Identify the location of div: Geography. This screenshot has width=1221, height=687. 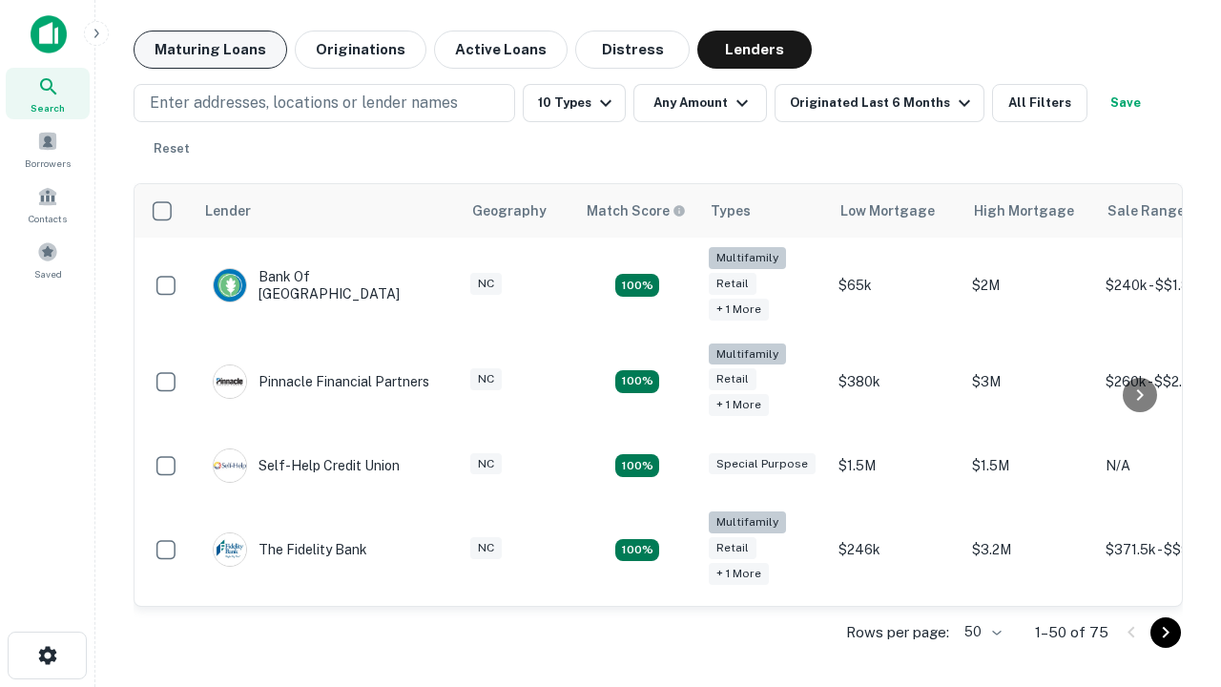
(510, 211).